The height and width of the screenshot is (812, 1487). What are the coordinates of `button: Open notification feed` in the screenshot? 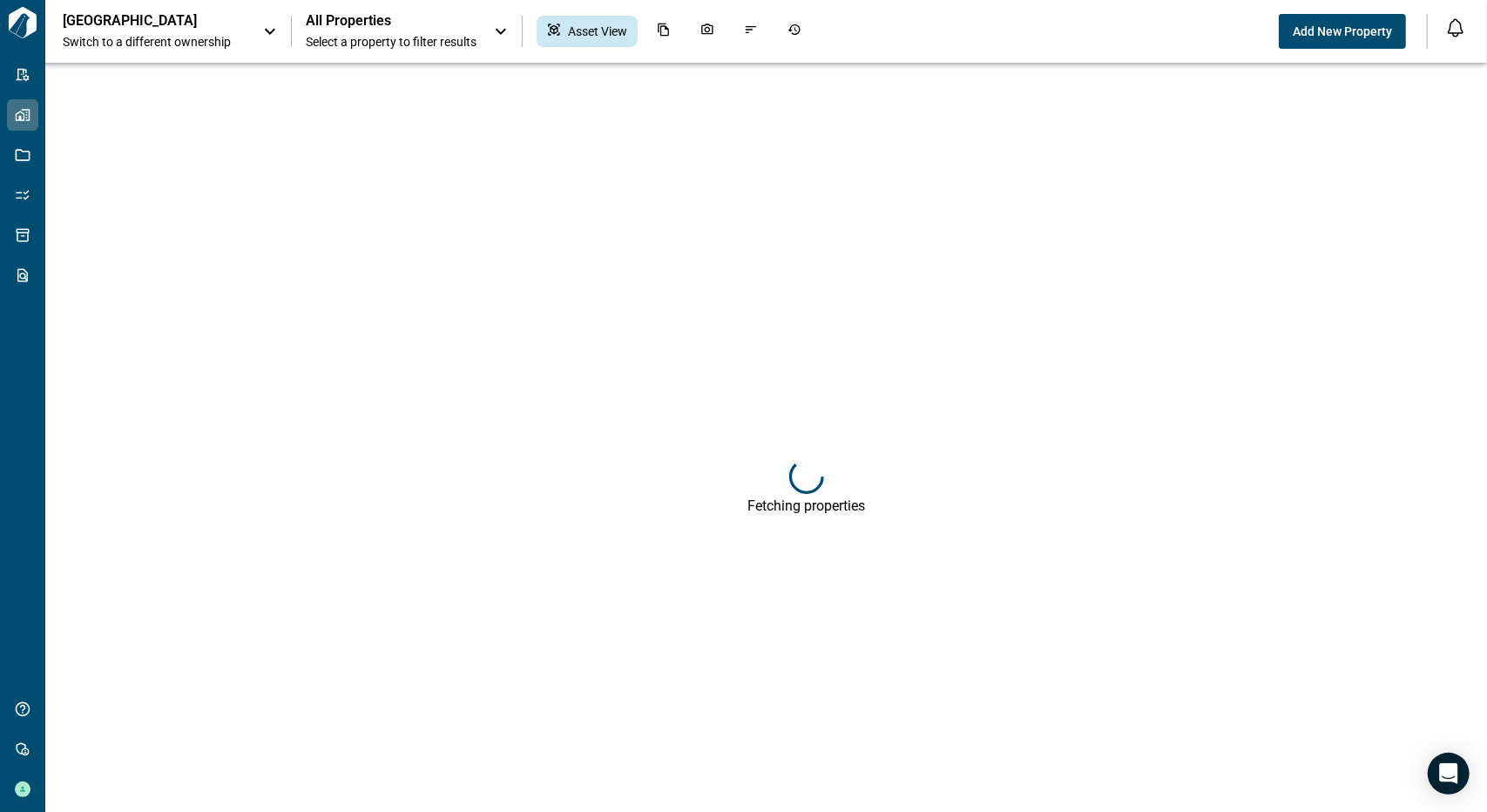 It's located at (1456, 28).